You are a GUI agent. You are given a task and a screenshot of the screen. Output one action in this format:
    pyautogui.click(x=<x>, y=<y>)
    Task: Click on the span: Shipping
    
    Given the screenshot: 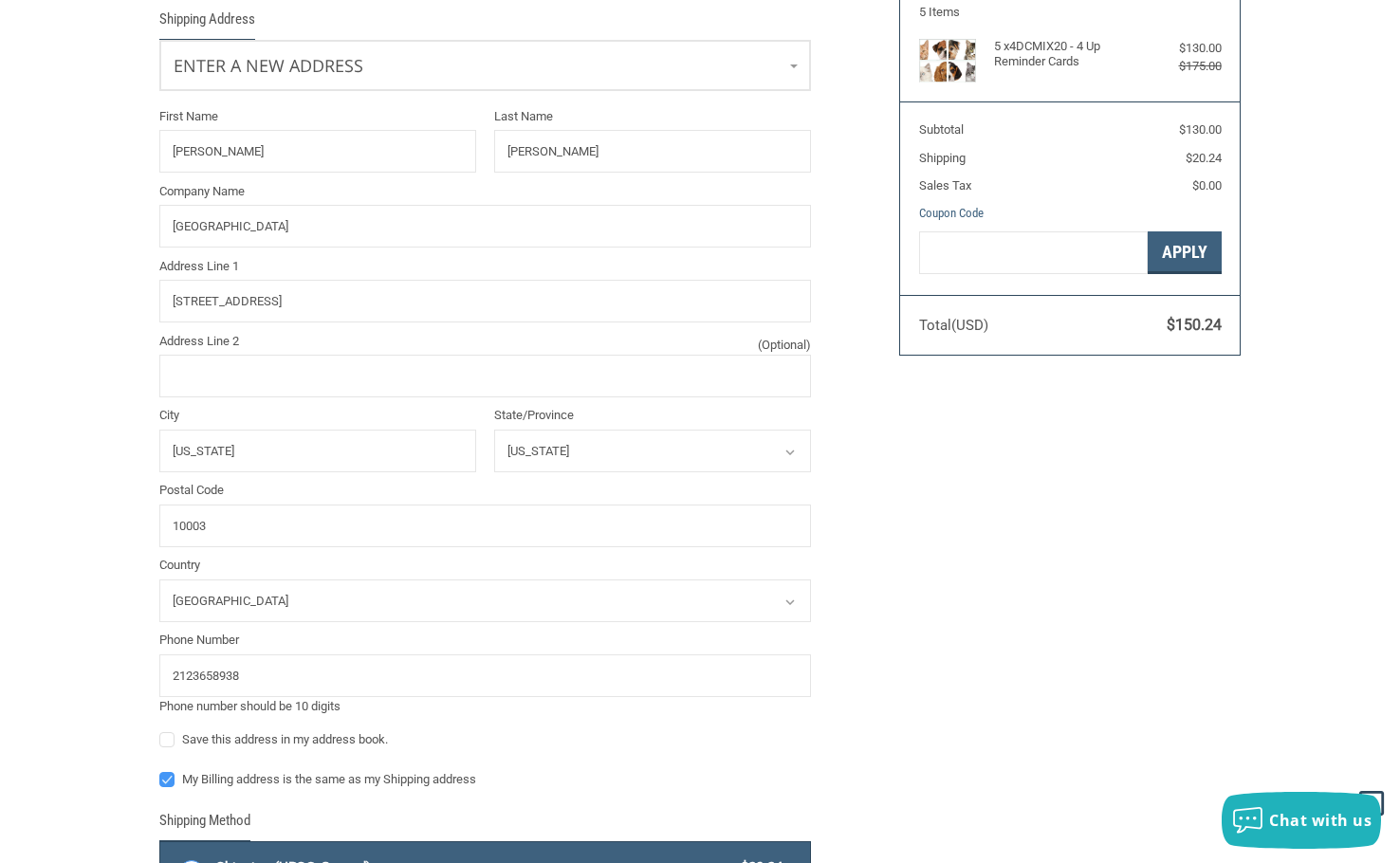 What is the action you would take?
    pyautogui.click(x=942, y=157)
    